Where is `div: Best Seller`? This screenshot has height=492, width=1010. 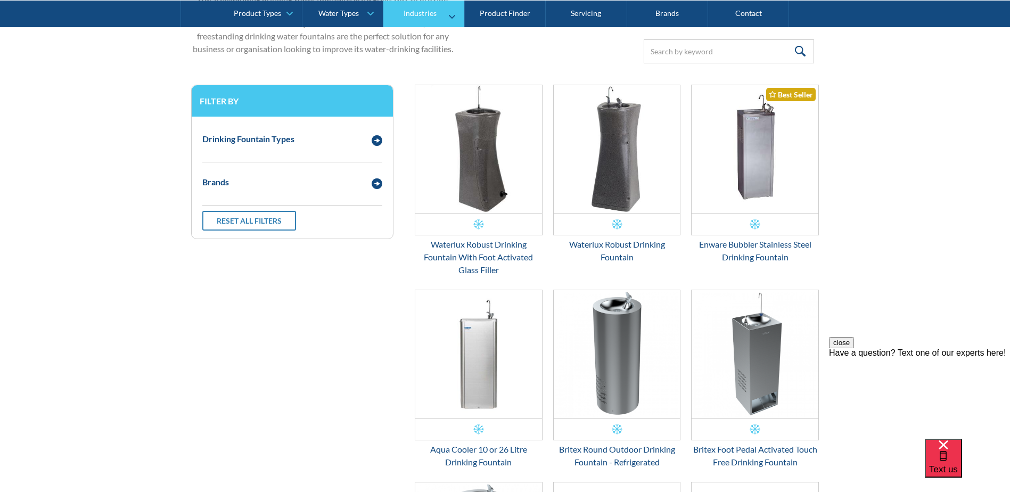 div: Best Seller is located at coordinates (790, 94).